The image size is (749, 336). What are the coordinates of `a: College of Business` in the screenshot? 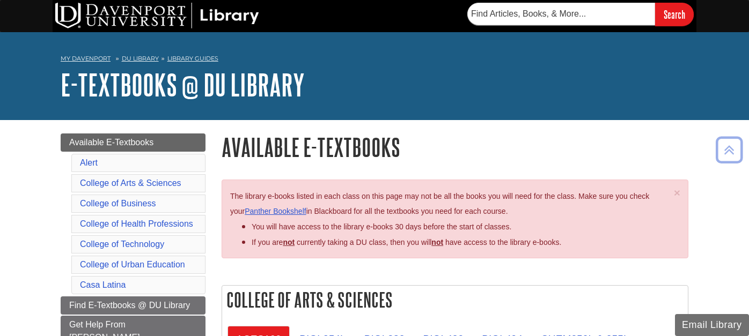 It's located at (117, 203).